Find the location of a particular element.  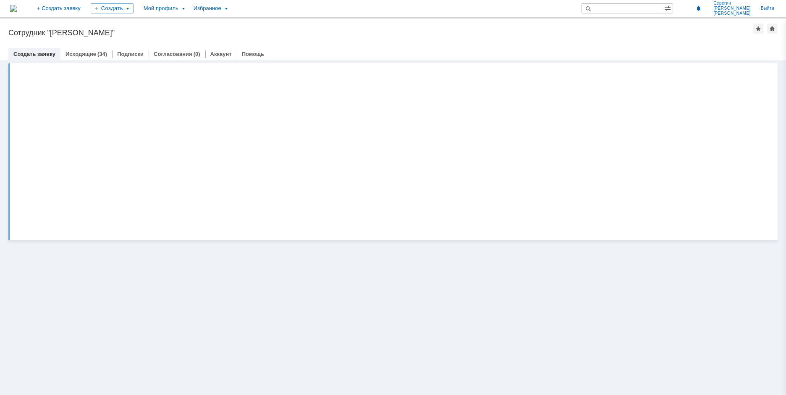

span: Расширенный поиск is located at coordinates (668, 8).